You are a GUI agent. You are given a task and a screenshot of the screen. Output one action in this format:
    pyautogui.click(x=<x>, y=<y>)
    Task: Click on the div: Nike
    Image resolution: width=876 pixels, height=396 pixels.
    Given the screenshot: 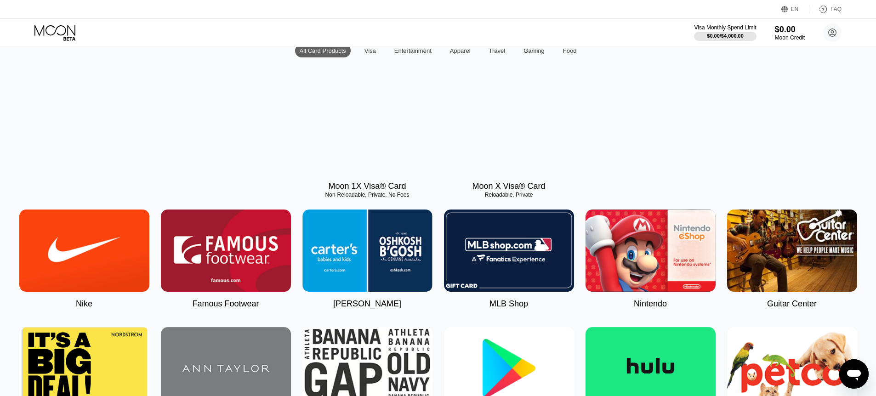 What is the action you would take?
    pyautogui.click(x=84, y=304)
    